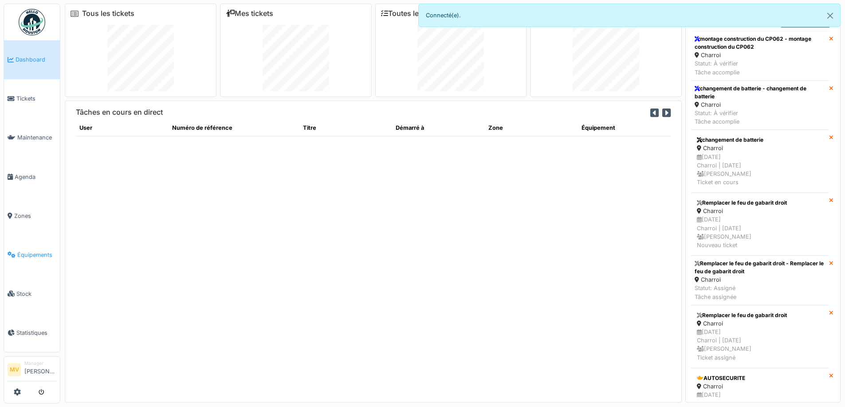  Describe the element at coordinates (32, 294) in the screenshot. I see `a: Stock` at that location.